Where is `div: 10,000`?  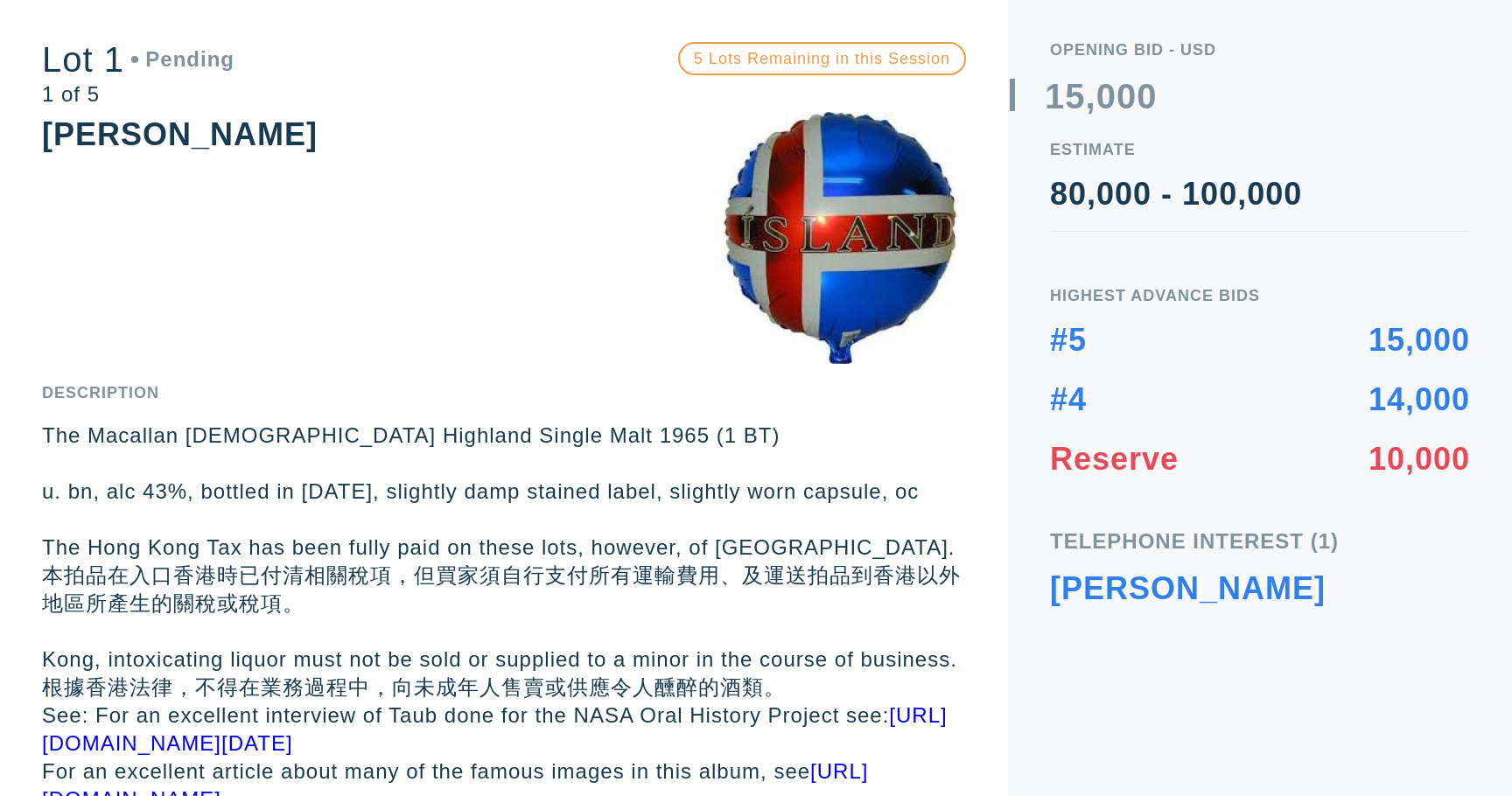 div: 10,000 is located at coordinates (1419, 459).